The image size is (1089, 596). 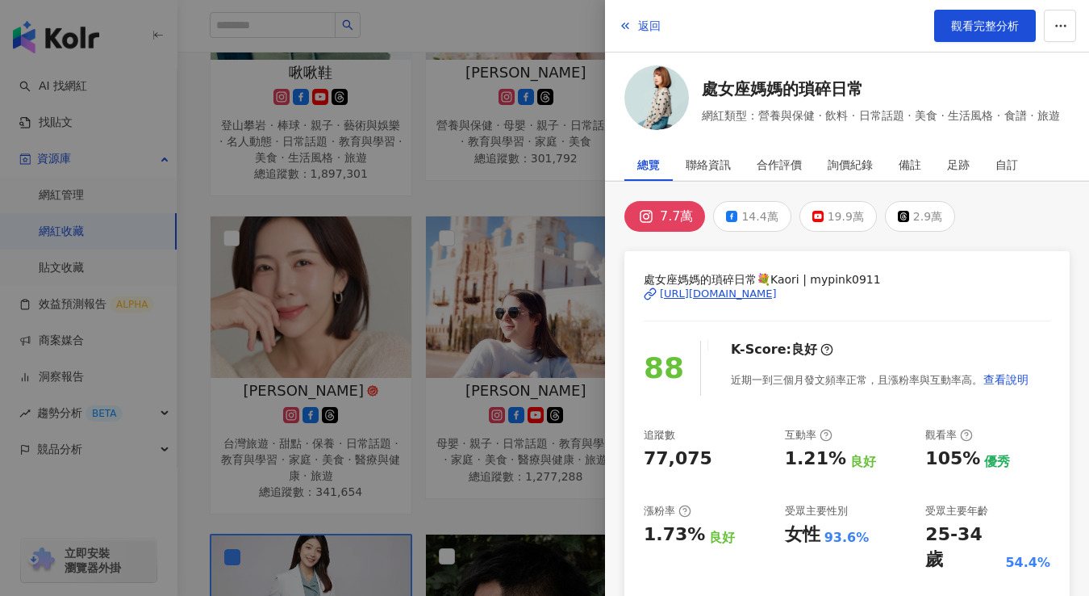 I want to click on div: 54.4%, so click(x=1028, y=562).